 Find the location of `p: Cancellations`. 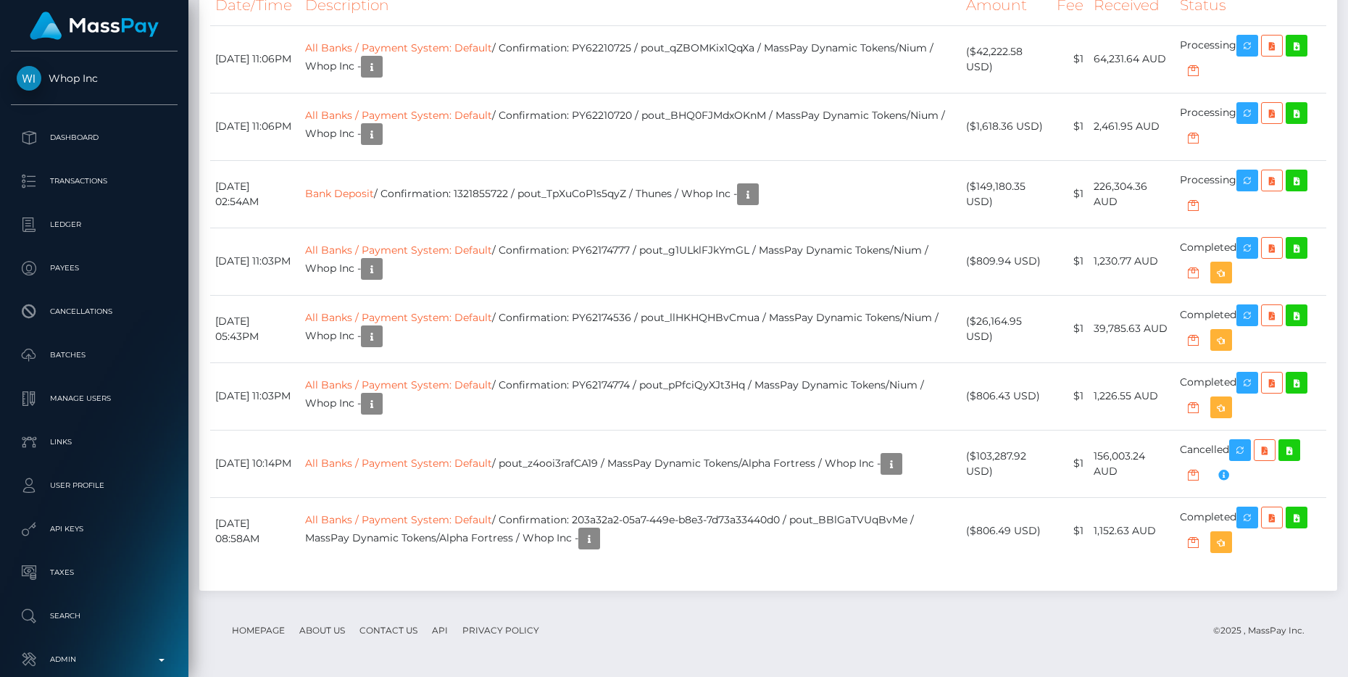

p: Cancellations is located at coordinates (94, 312).